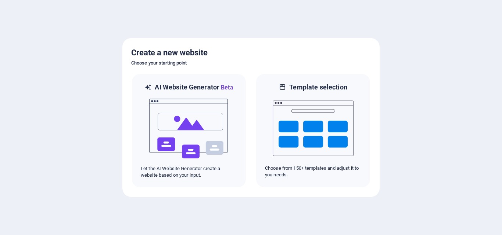  I want to click on div: AI Website GeneratorBetaaiLet the AI Website Generator create a website based on your input., so click(189, 131).